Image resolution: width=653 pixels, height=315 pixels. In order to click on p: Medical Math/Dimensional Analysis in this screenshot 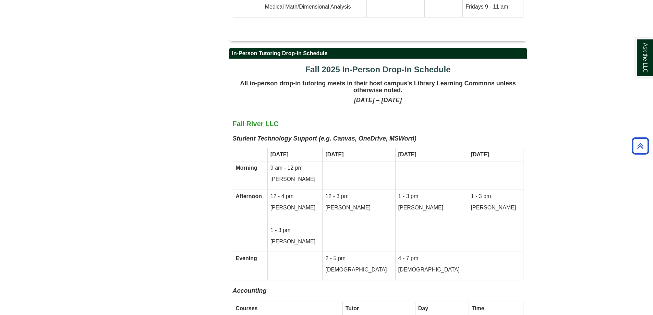, I will do `click(315, 7)`.